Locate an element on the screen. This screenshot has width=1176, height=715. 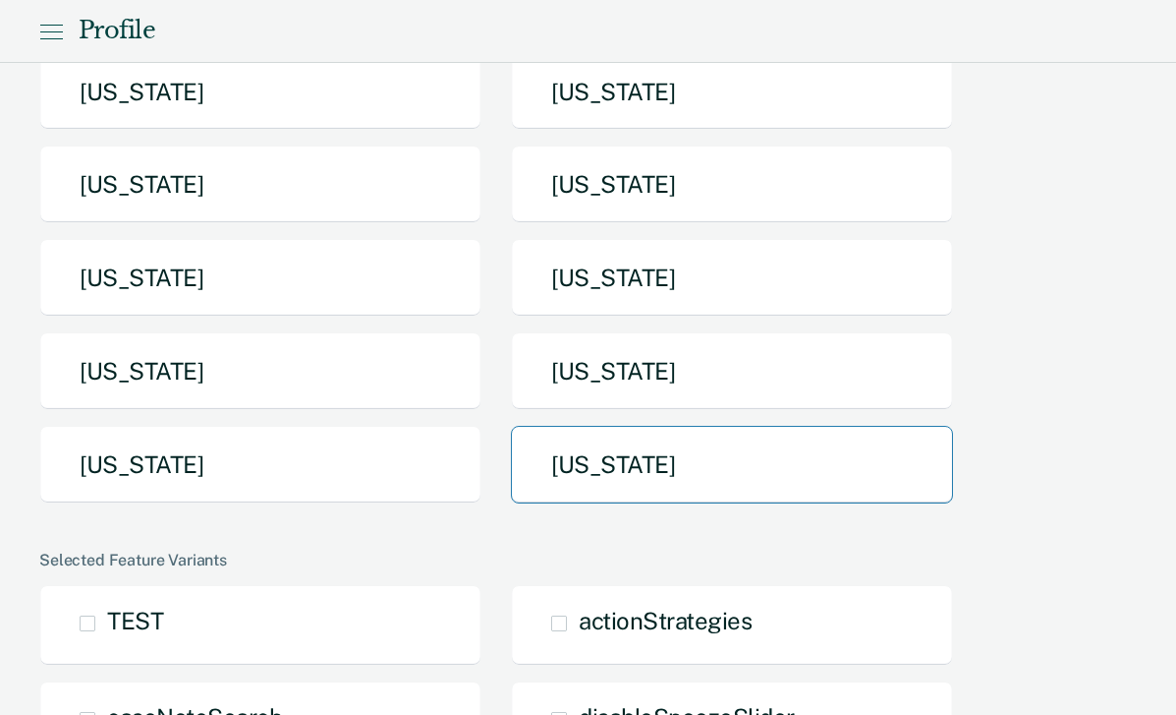
span: TEST is located at coordinates (135, 620).